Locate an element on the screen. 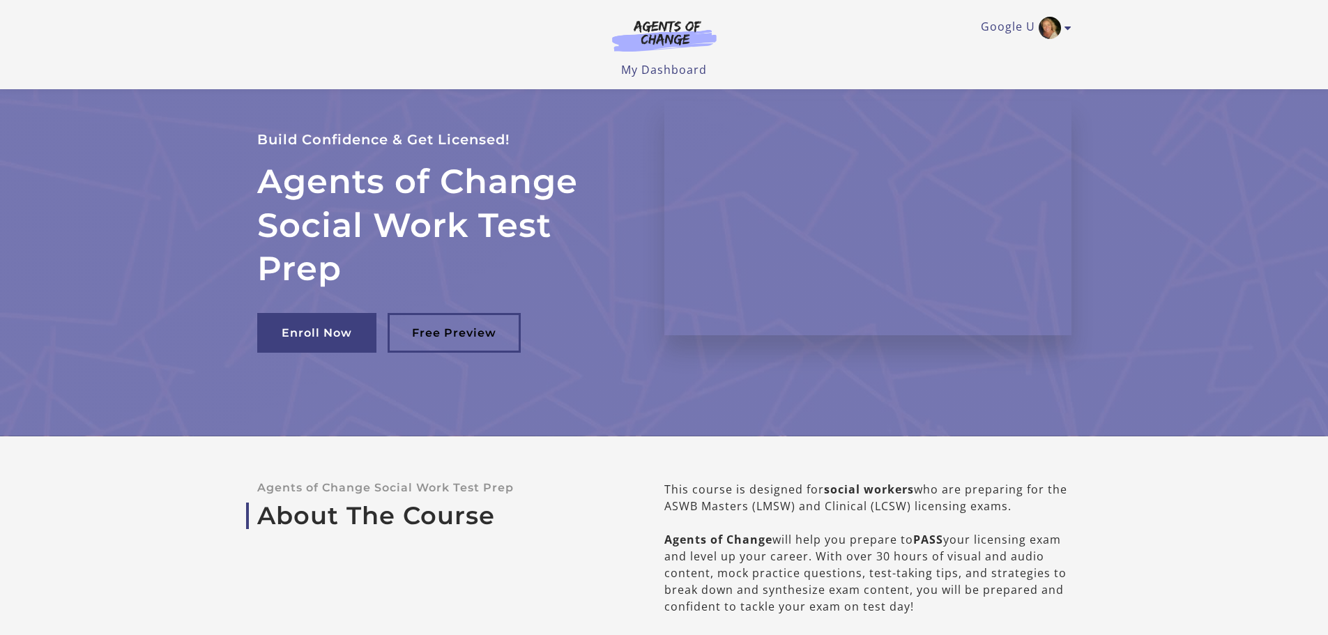 The width and height of the screenshot is (1328, 635). a: Free Preview is located at coordinates (454, 333).